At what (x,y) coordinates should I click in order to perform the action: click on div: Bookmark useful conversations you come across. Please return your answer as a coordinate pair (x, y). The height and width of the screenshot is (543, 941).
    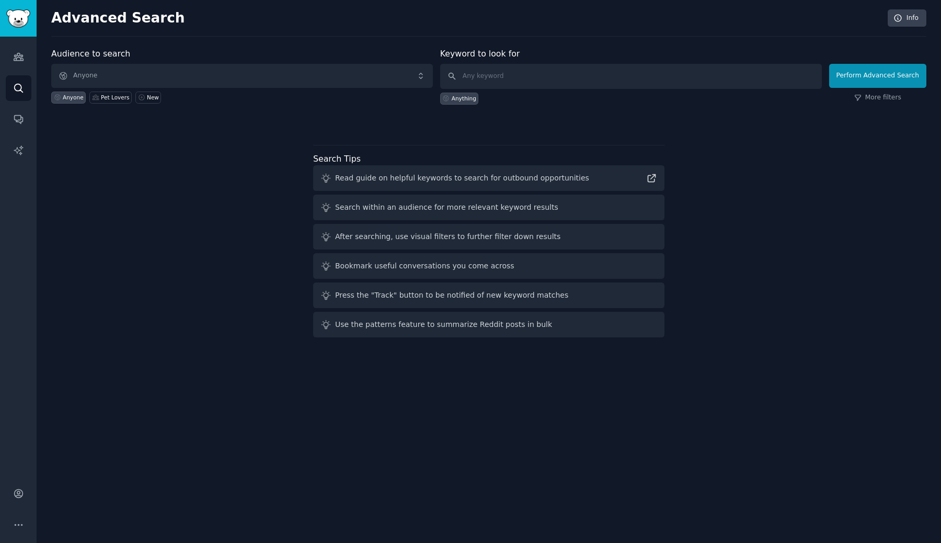
    Looking at the image, I should click on (425, 266).